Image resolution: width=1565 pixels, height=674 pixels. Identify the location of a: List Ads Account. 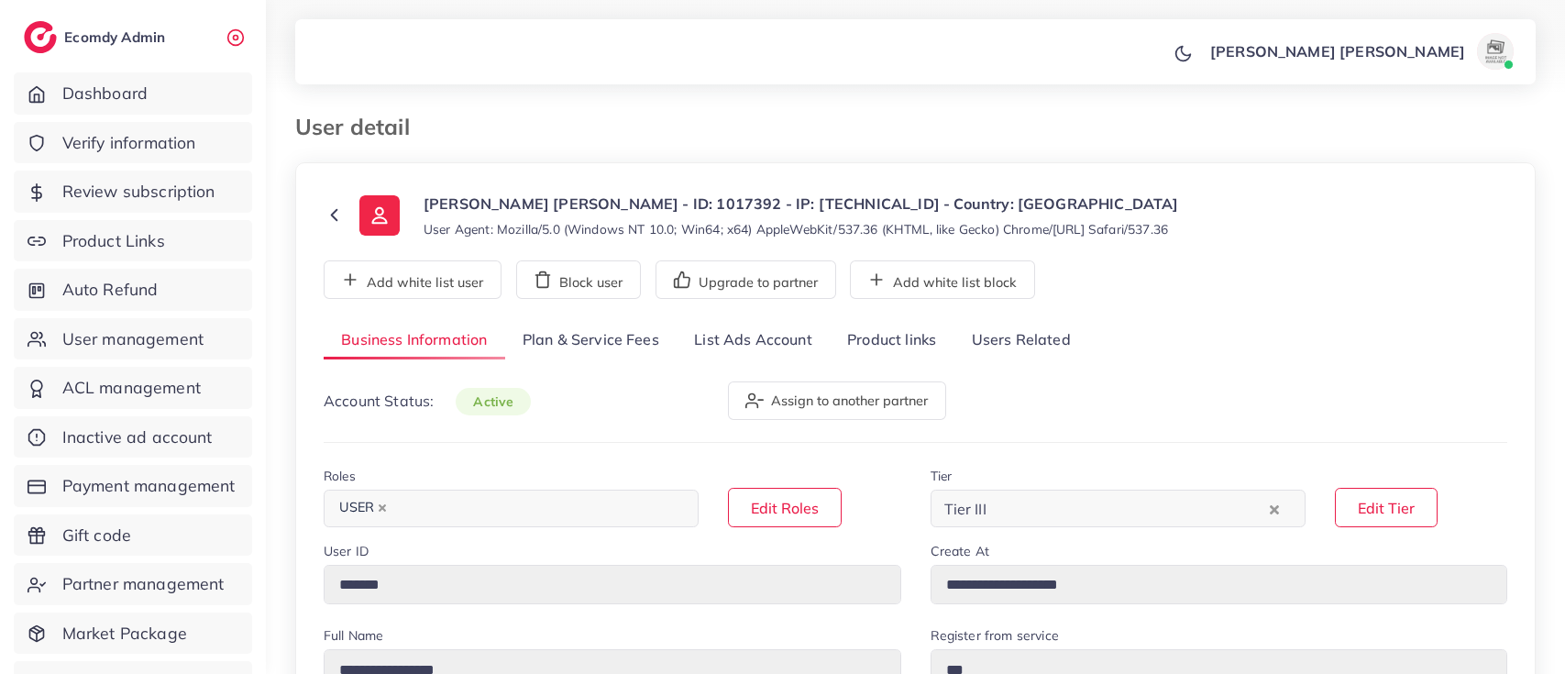
(753, 340).